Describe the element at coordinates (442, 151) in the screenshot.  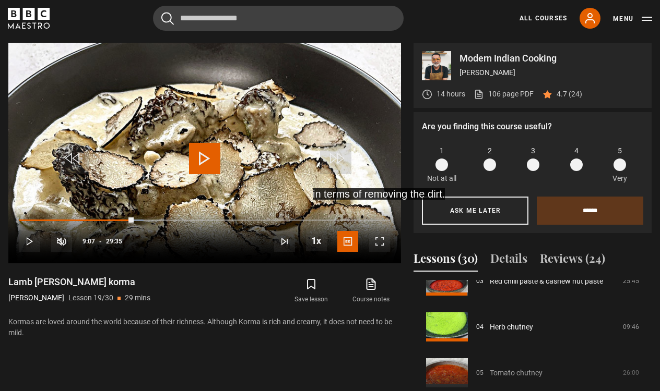
I see `span: 1` at that location.